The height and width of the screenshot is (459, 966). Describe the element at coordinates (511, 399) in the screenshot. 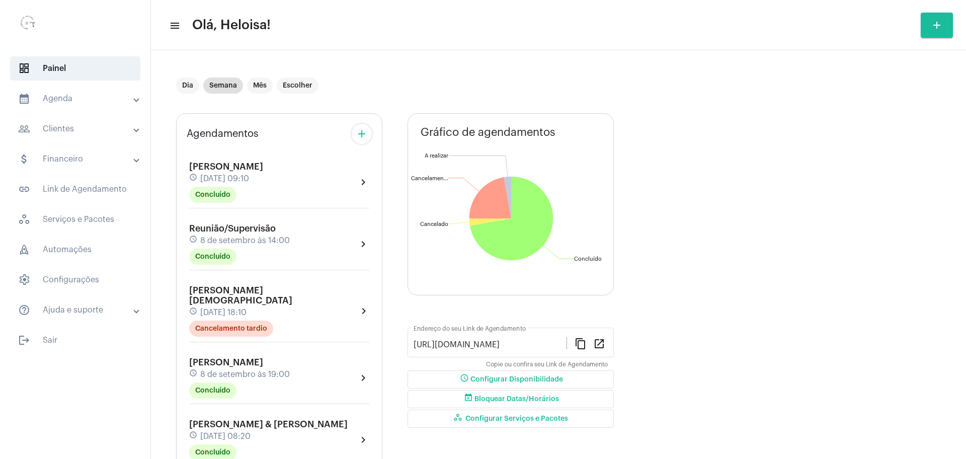

I see `span: Bloquear Datas/Horários` at that location.